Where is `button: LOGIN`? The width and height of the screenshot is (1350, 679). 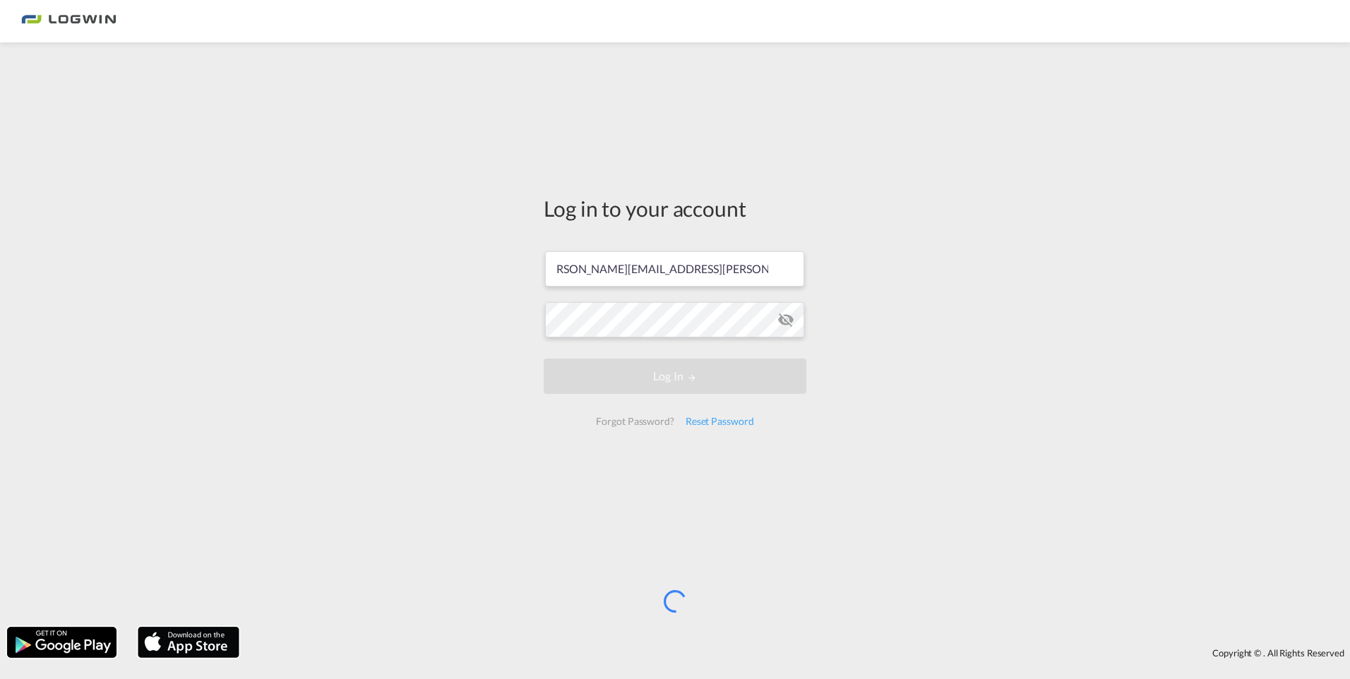 button: LOGIN is located at coordinates (675, 376).